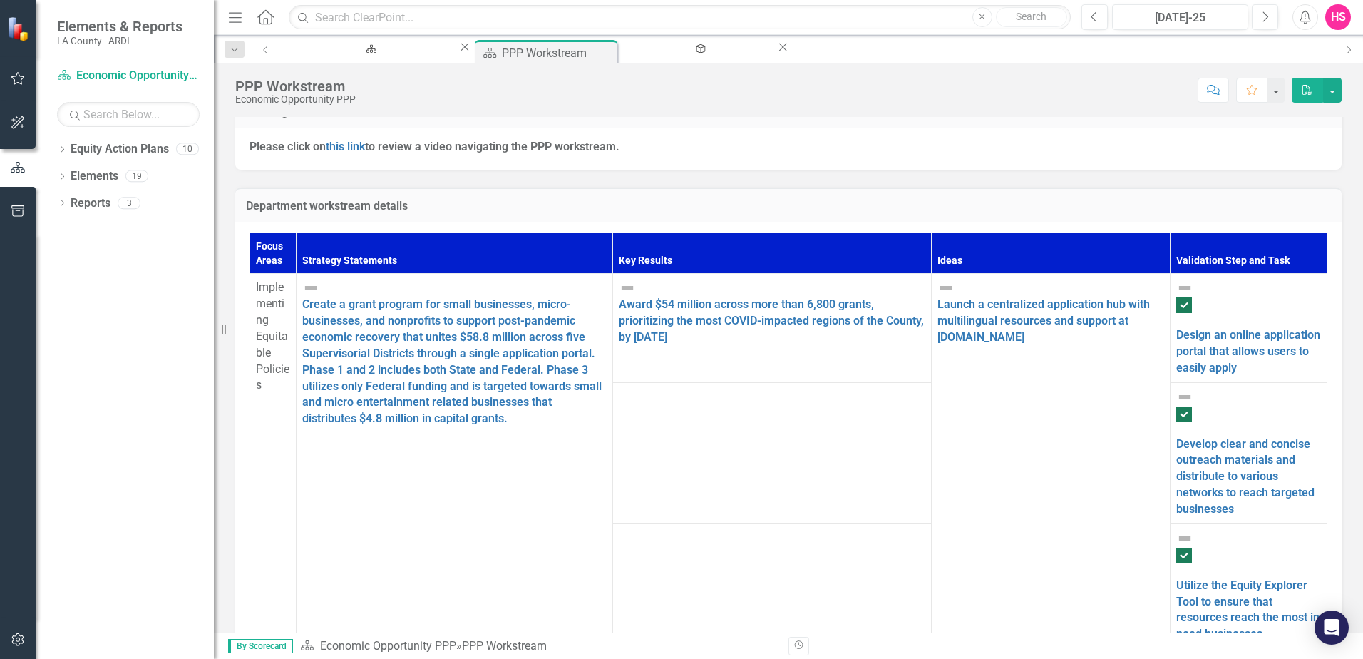  Describe the element at coordinates (129, 202) in the screenshot. I see `div: 3` at that location.